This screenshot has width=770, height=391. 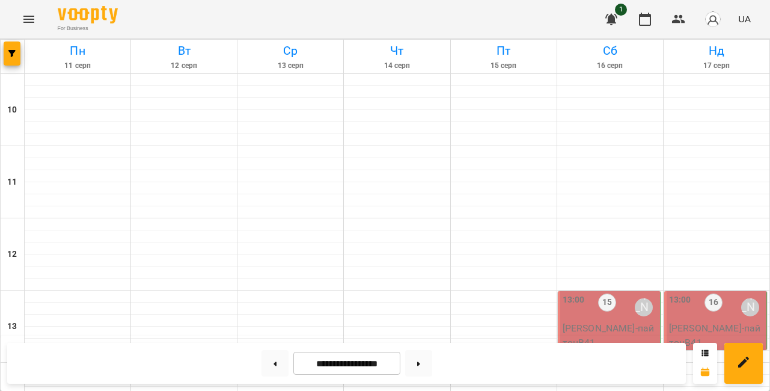 I want to click on h6: 13, so click(x=12, y=326).